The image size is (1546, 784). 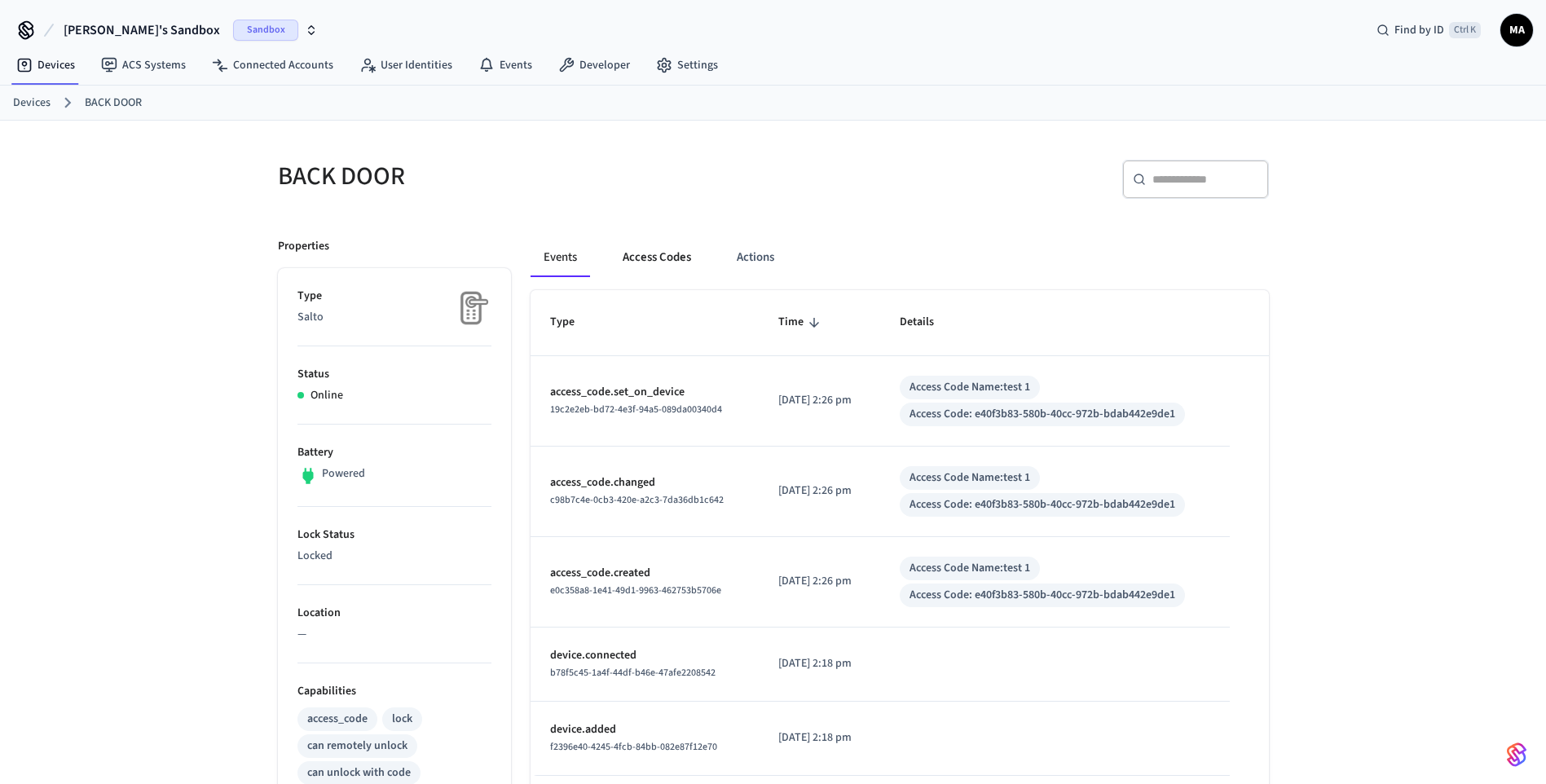 What do you see at coordinates (394, 374) in the screenshot?
I see `p: Status` at bounding box center [394, 374].